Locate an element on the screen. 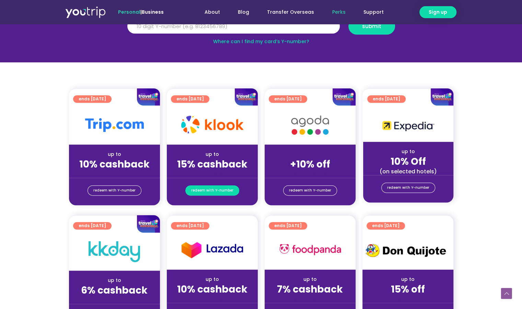 The height and width of the screenshot is (309, 522). strong: 7% cashback is located at coordinates (310, 289).